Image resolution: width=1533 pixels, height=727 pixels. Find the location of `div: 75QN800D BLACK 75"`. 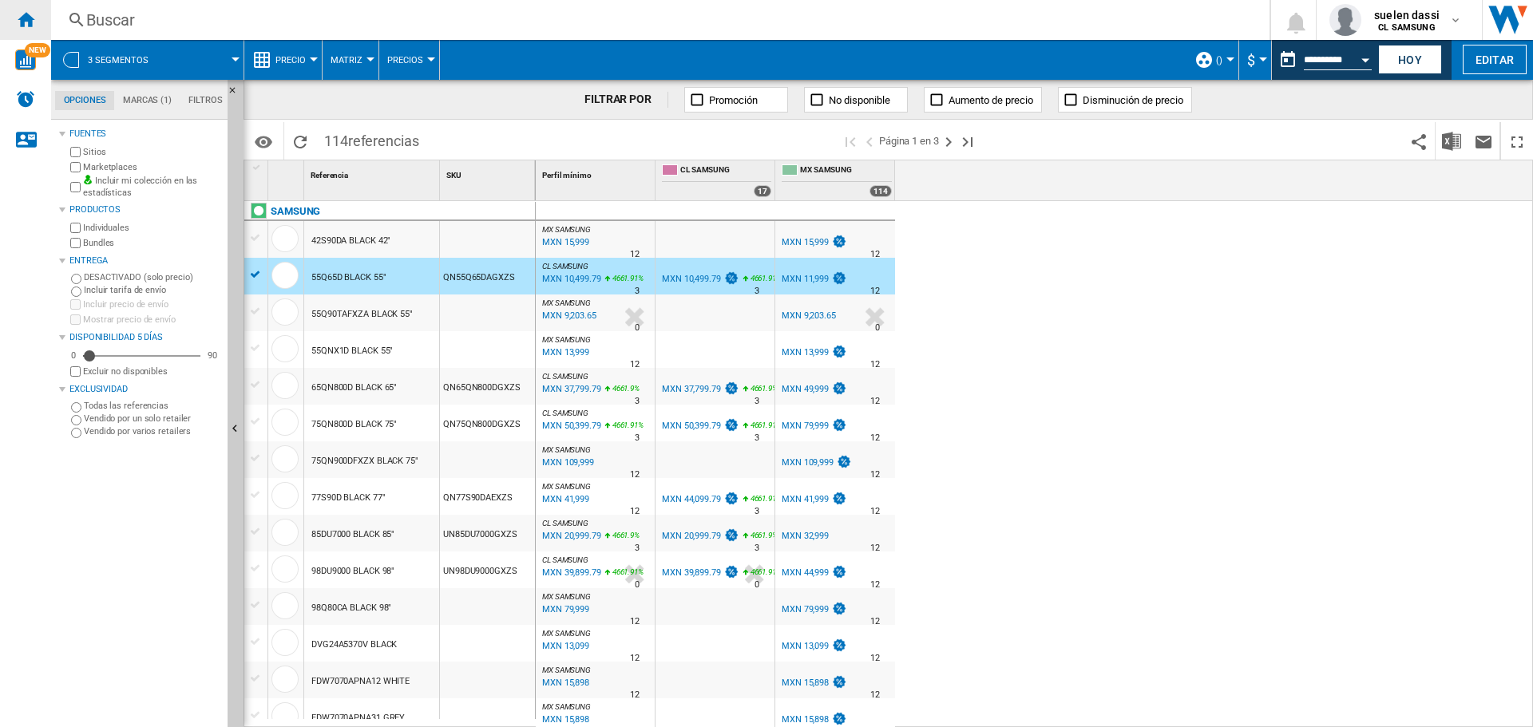

div: 75QN800D BLACK 75" is located at coordinates (354, 425).